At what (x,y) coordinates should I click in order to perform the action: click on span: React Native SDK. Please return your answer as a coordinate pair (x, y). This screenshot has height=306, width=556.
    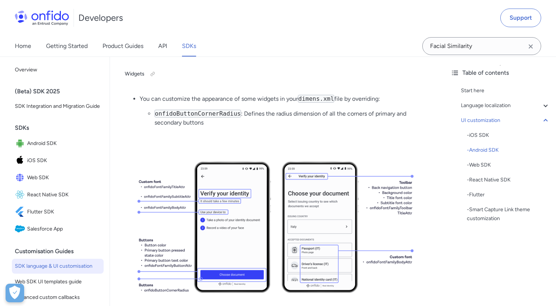
    Looking at the image, I should click on (64, 195).